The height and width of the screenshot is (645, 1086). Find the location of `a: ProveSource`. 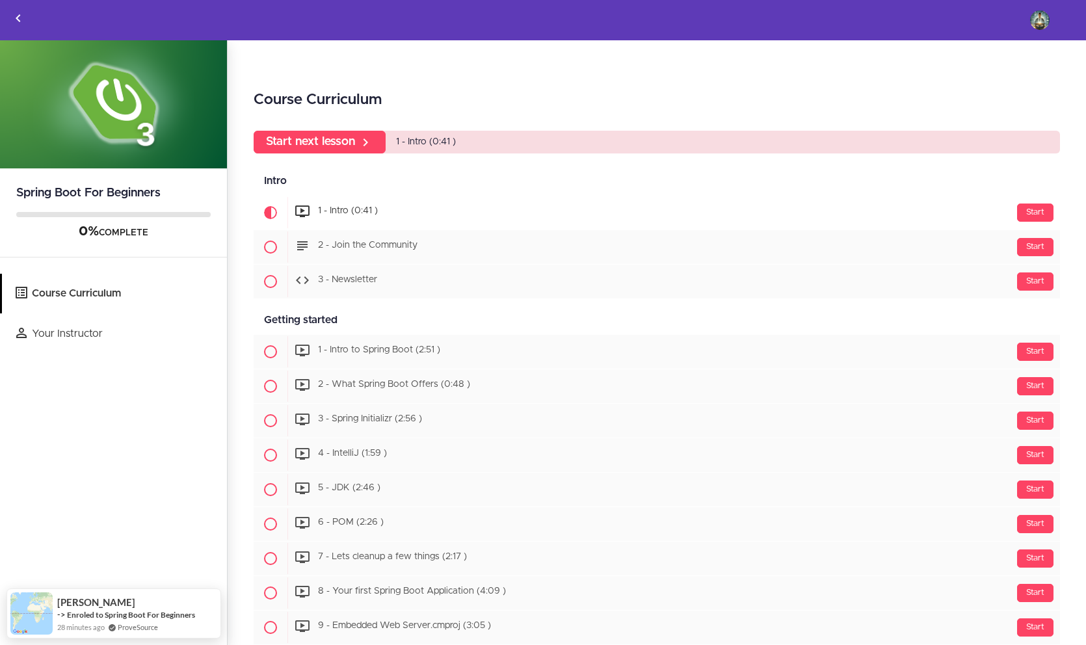

a: ProveSource is located at coordinates (138, 627).